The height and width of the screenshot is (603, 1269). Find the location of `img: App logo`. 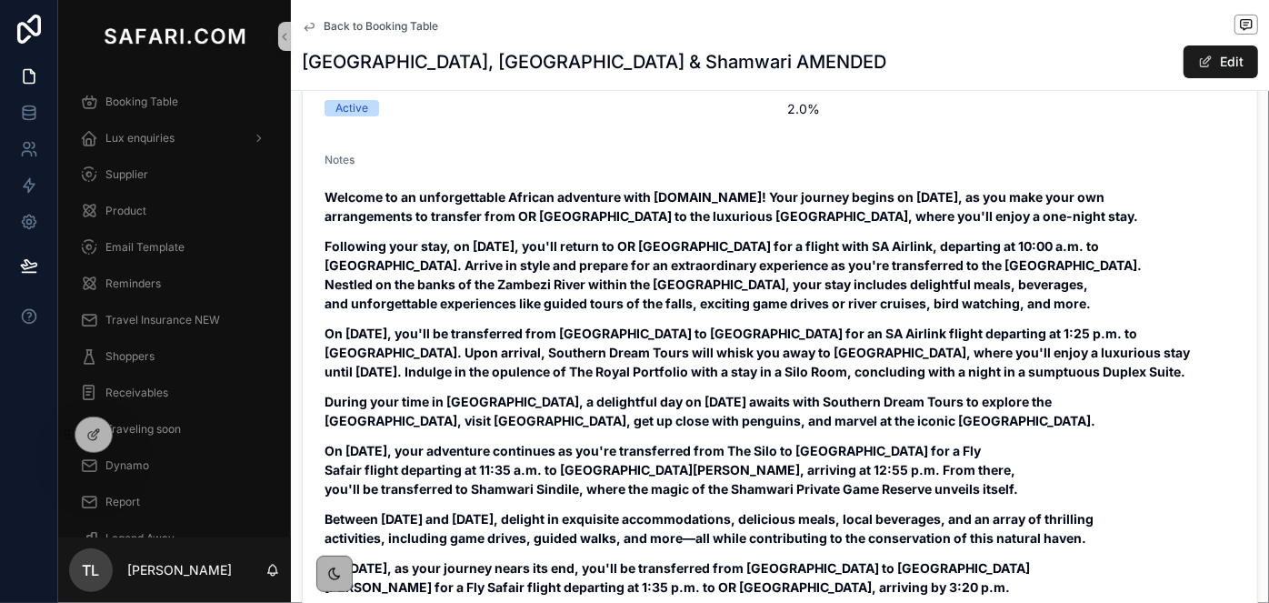

img: App logo is located at coordinates (174, 36).